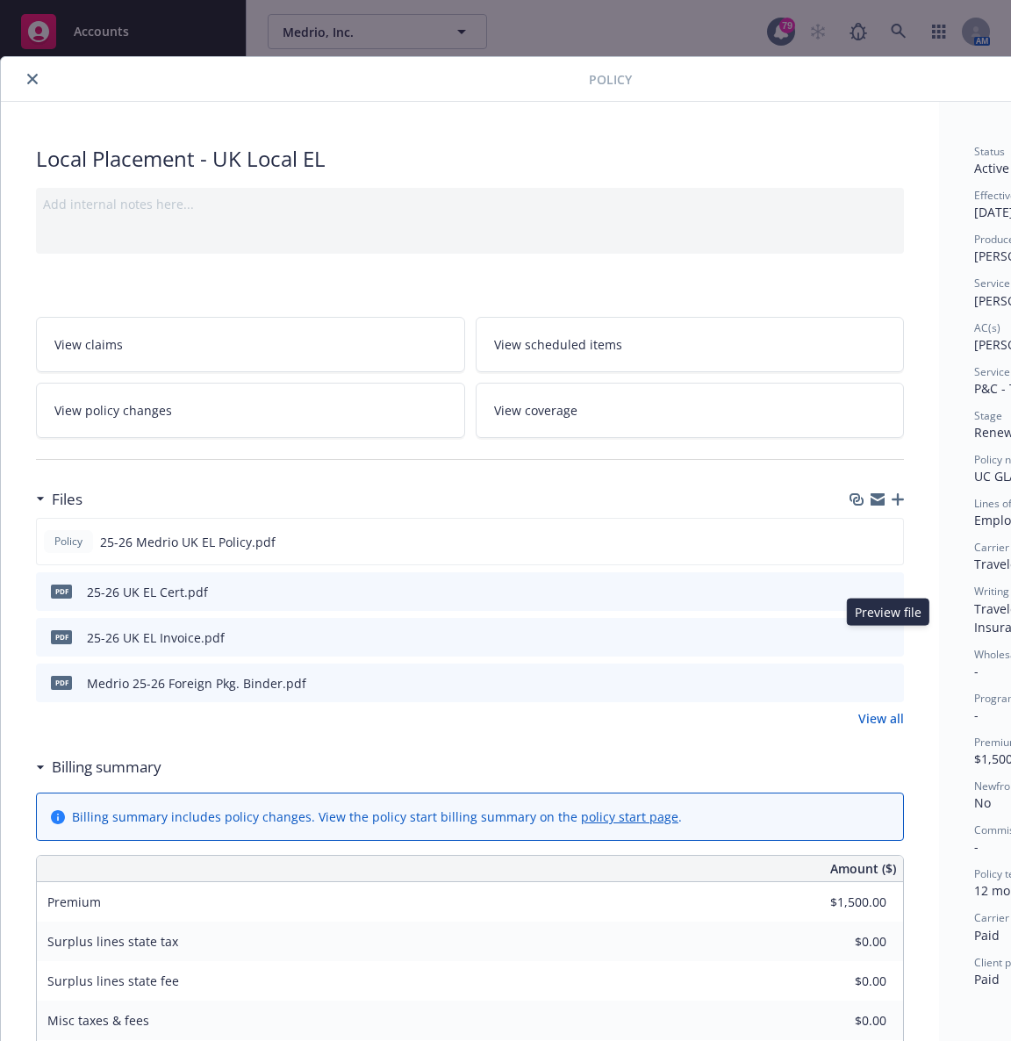  What do you see at coordinates (470, 204) in the screenshot?
I see `div: Add internal notes here...` at bounding box center [470, 204].